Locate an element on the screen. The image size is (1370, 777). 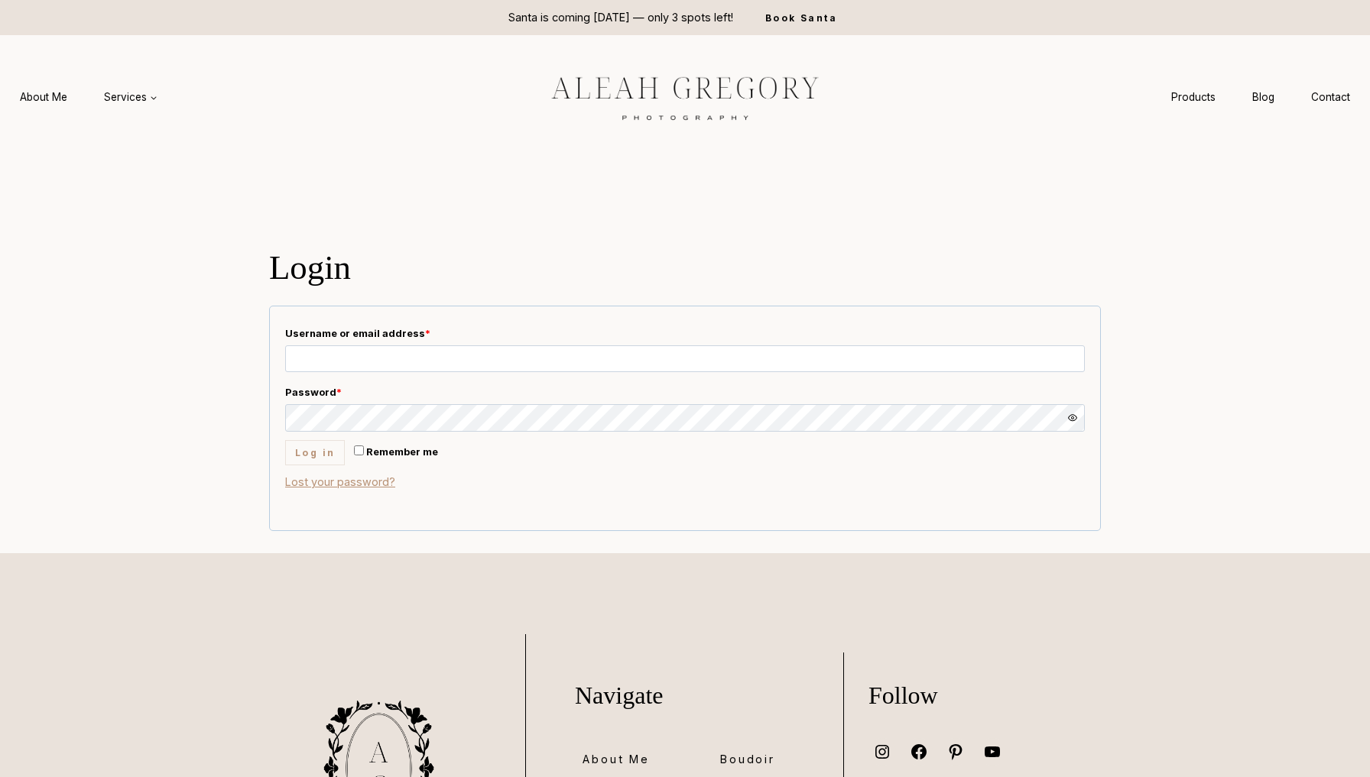
span: Boudoir is located at coordinates (748, 759).